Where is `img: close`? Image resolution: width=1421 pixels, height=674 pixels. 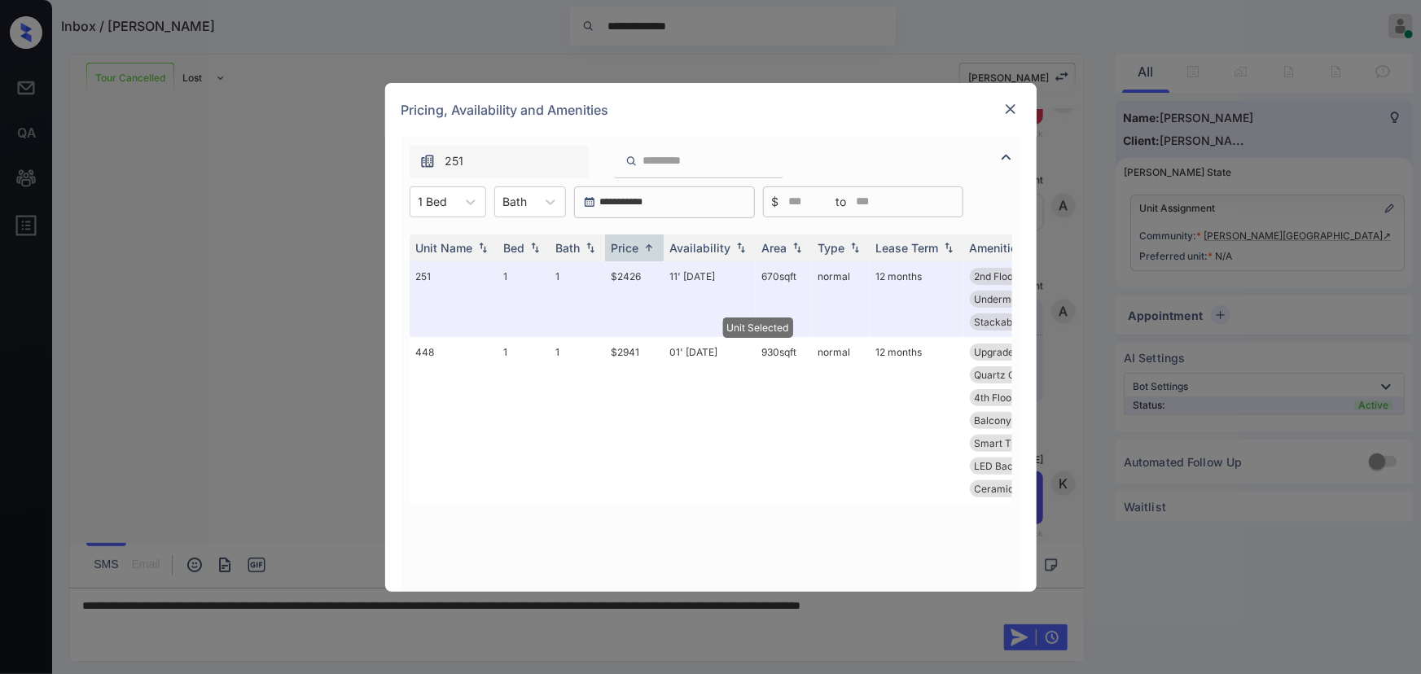
img: close is located at coordinates (1011, 109).